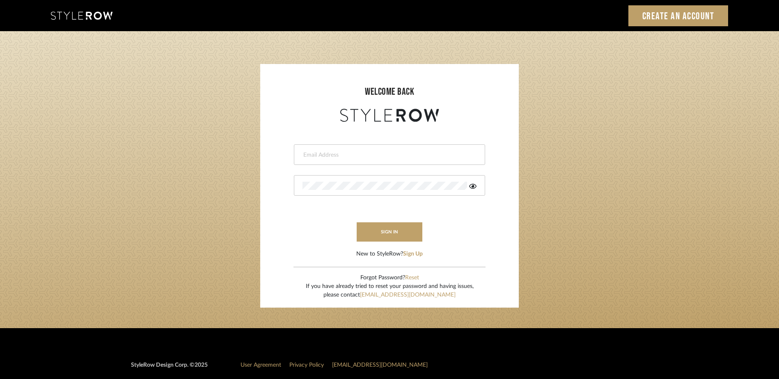 Image resolution: width=779 pixels, height=379 pixels. I want to click on button: Reset, so click(412, 278).